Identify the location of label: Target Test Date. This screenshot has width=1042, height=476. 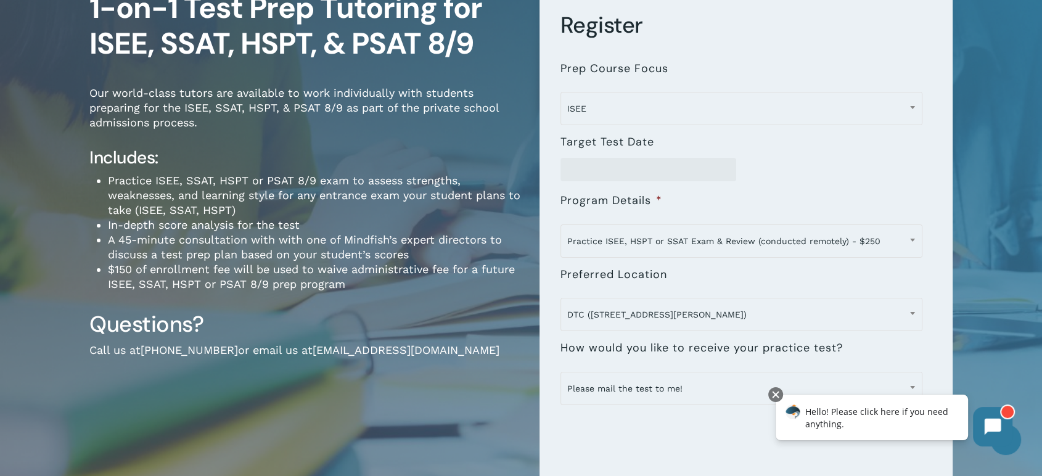
(607, 142).